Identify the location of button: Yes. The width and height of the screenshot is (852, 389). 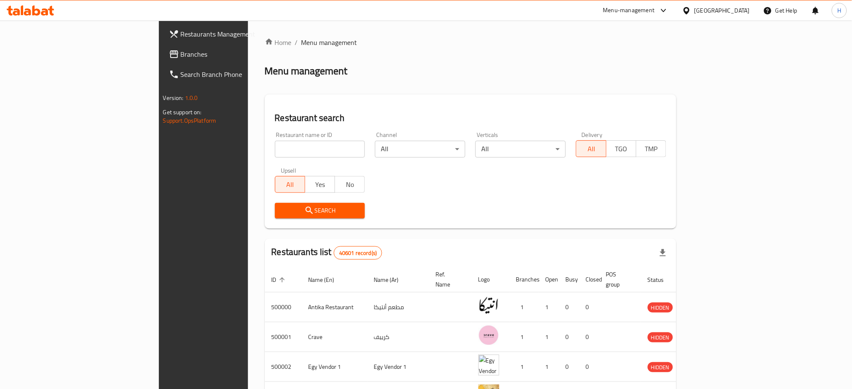
(320, 185).